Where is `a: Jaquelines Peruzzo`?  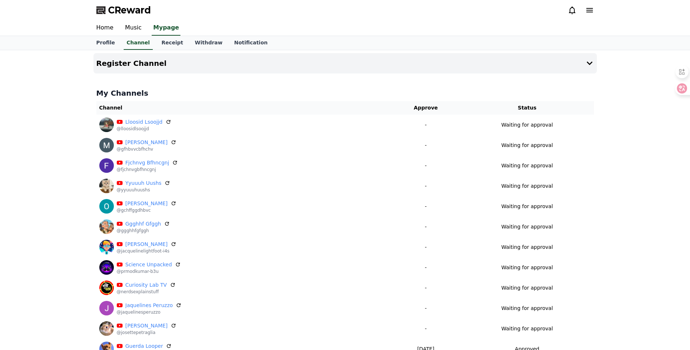
a: Jaquelines Peruzzo is located at coordinates (149, 305).